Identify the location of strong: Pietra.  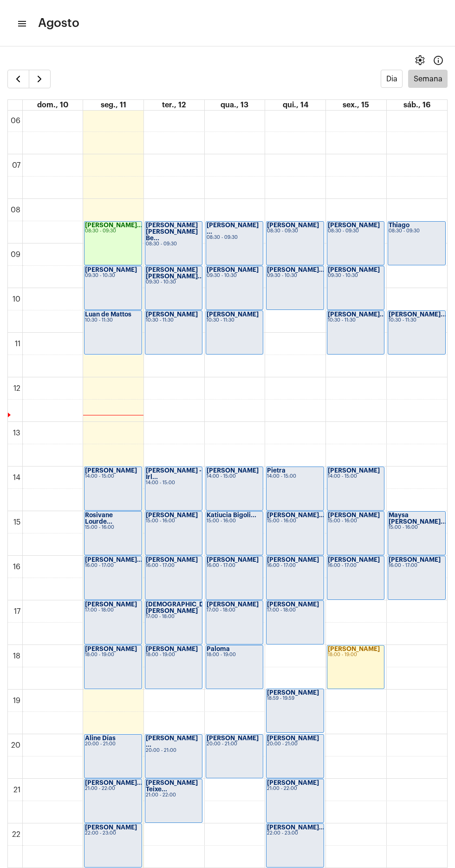
(276, 470).